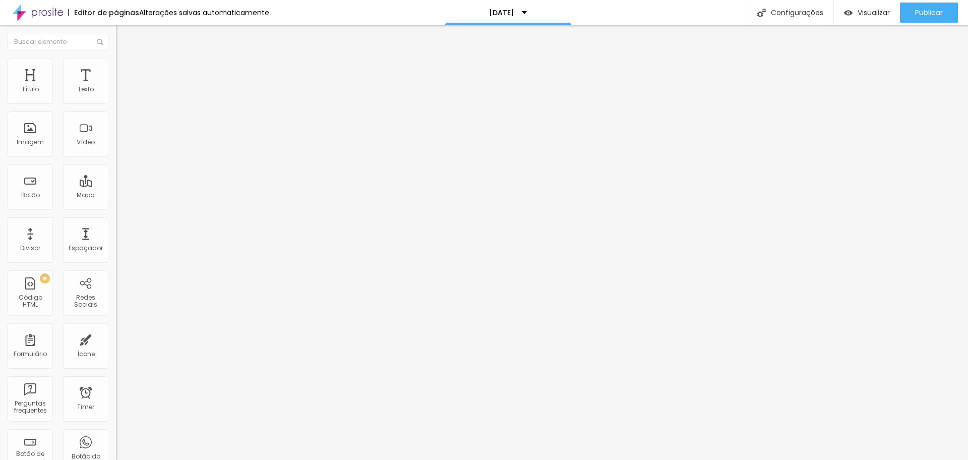 The image size is (968, 460). What do you see at coordinates (86, 248) in the screenshot?
I see `div: Espaçador` at bounding box center [86, 248].